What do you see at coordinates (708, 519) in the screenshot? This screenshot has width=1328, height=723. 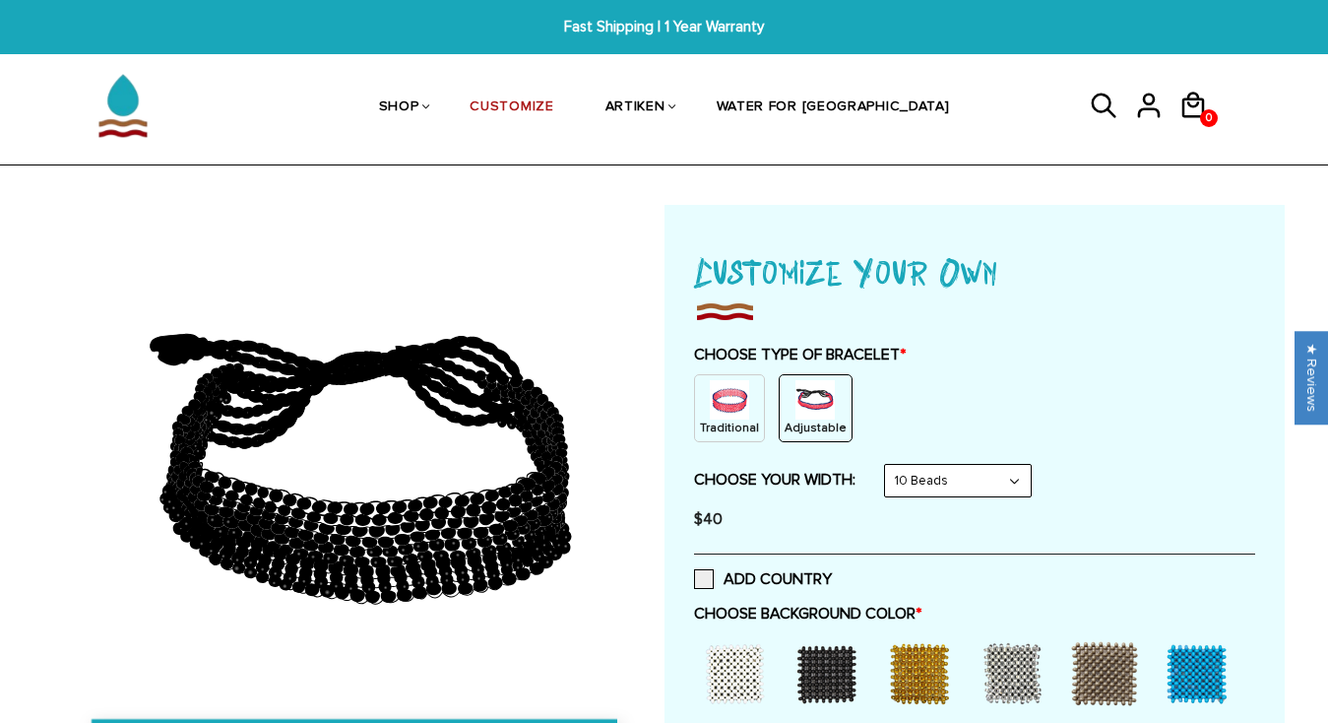 I see `span: $40` at bounding box center [708, 519].